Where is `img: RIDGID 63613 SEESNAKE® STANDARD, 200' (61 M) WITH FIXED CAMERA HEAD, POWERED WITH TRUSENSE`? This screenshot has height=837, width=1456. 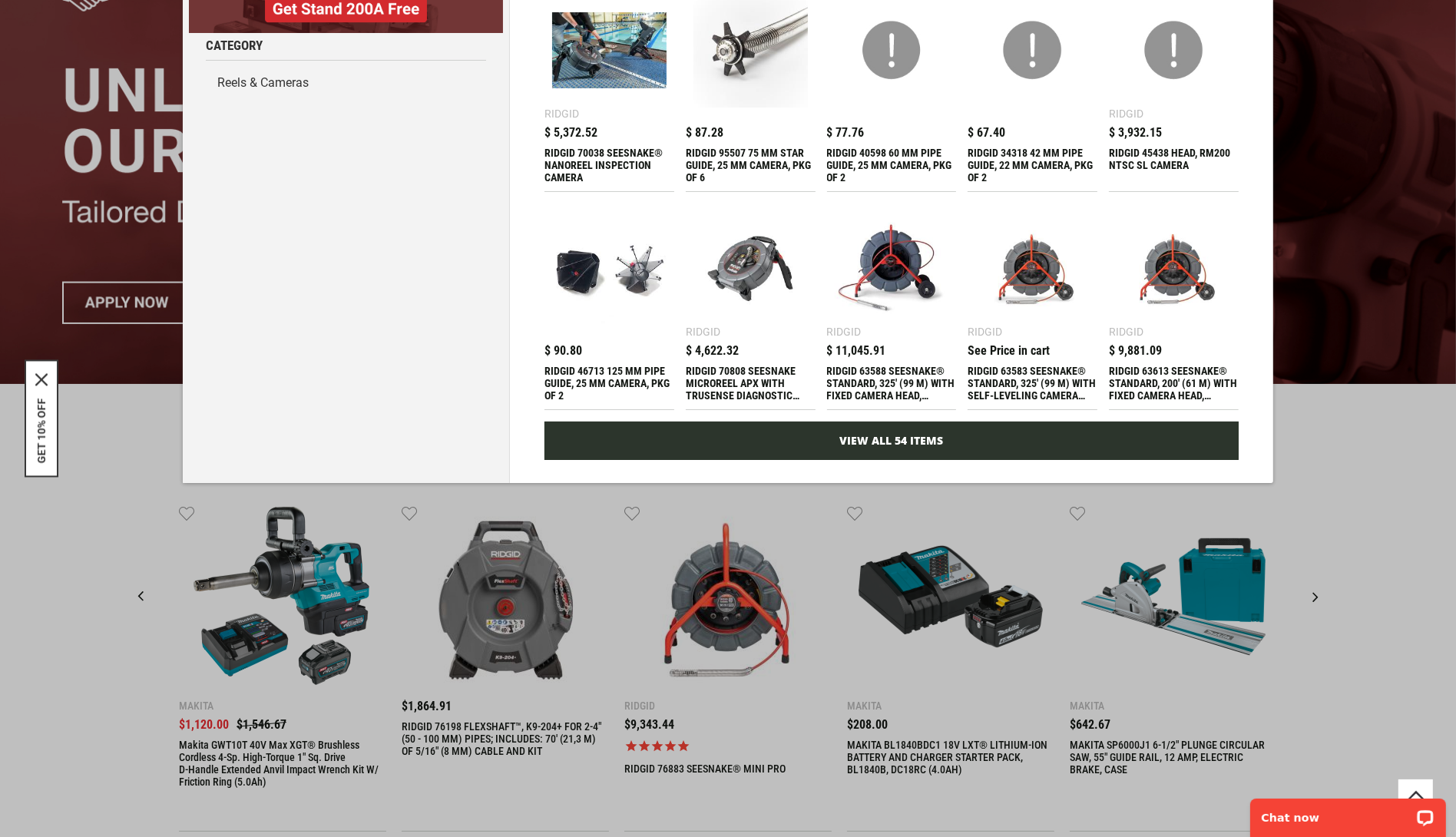 img: RIDGID 63613 SEESNAKE® STANDARD, 200' (61 M) WITH FIXED CAMERA HEAD, POWERED WITH TRUSENSE is located at coordinates (1174, 268).